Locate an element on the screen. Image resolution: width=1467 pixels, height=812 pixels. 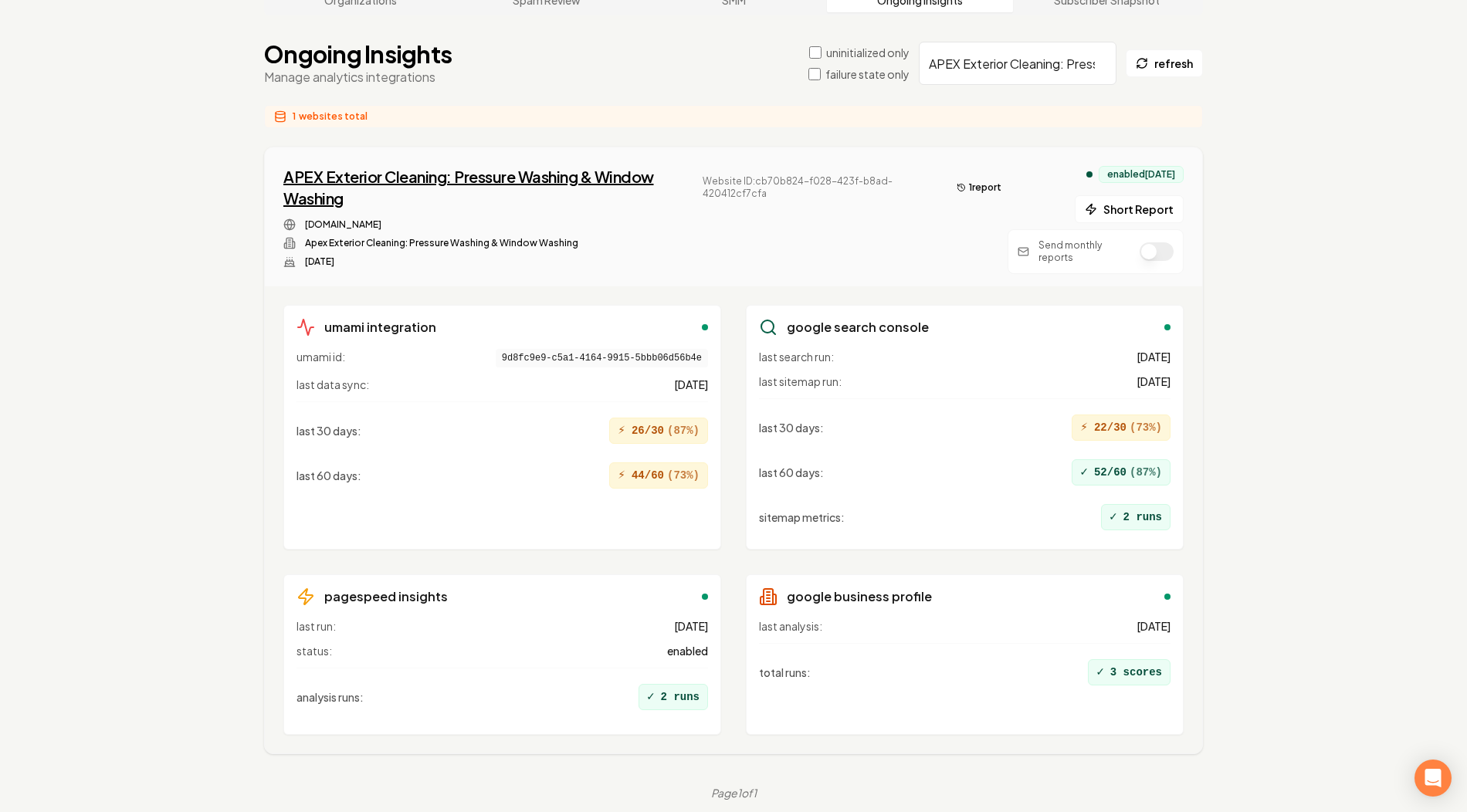
h3: umami integration is located at coordinates (380, 327).